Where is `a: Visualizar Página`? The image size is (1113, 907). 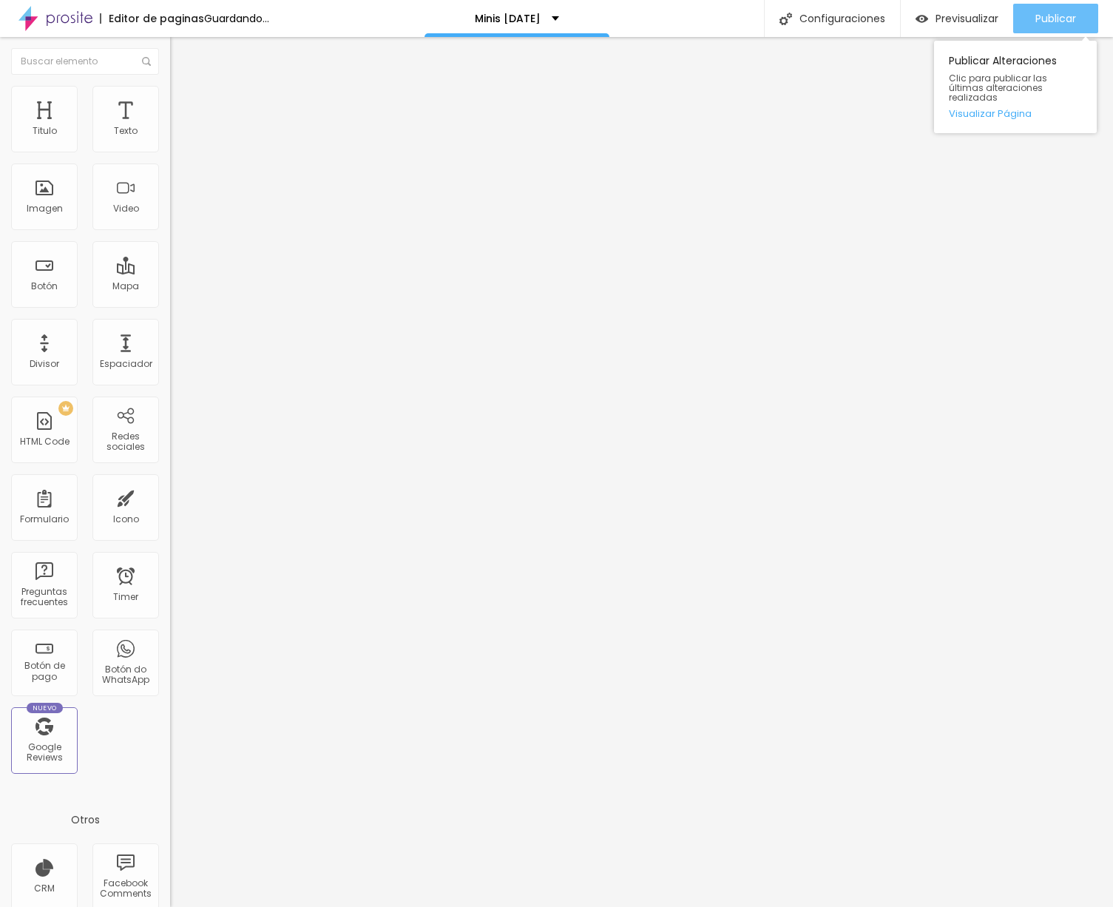
a: Visualizar Página is located at coordinates (1015, 113).